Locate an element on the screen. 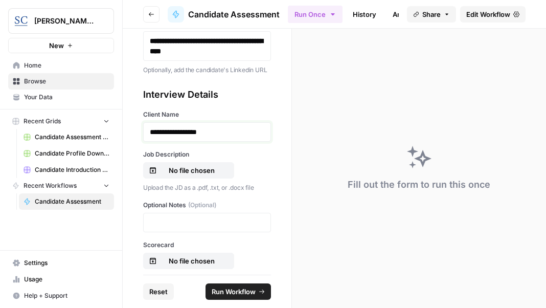 The height and width of the screenshot is (308, 546). span: Settings is located at coordinates (67, 263).